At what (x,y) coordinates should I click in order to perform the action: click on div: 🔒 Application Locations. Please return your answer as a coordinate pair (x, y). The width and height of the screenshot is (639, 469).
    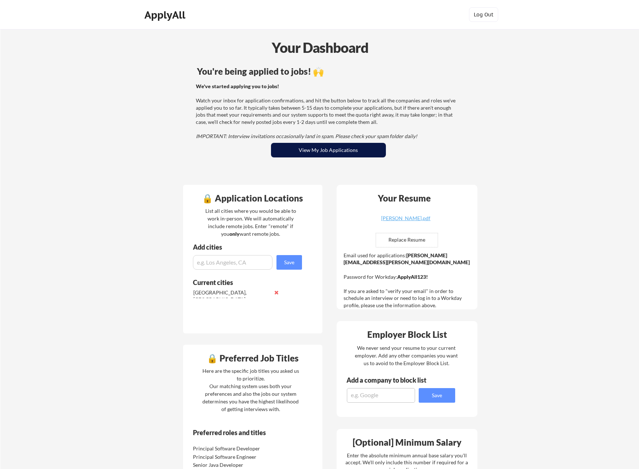
    Looking at the image, I should click on (253, 198).